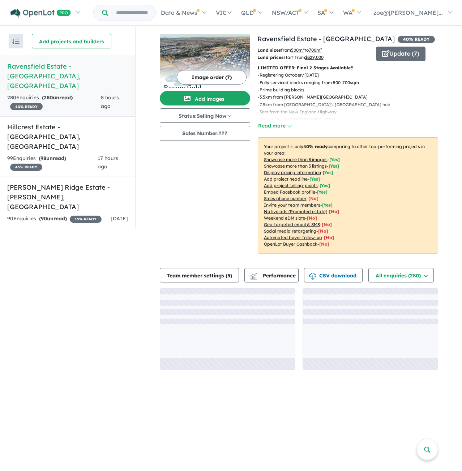  What do you see at coordinates (48, 98) in the screenshot?
I see `span: 280` at bounding box center [48, 98].